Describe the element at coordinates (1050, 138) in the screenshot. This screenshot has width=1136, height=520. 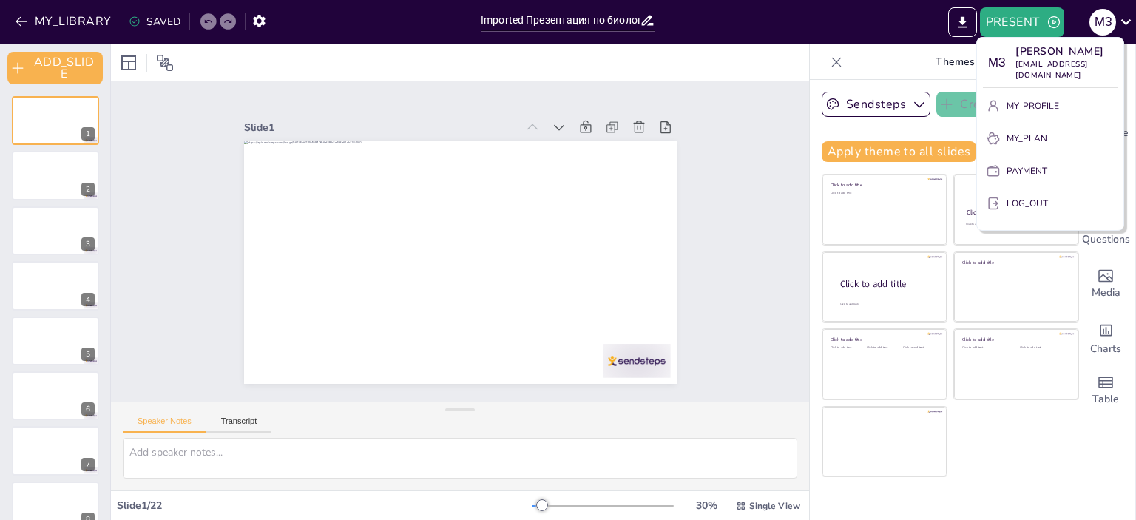
I see `button: MY_PLAN` at that location.